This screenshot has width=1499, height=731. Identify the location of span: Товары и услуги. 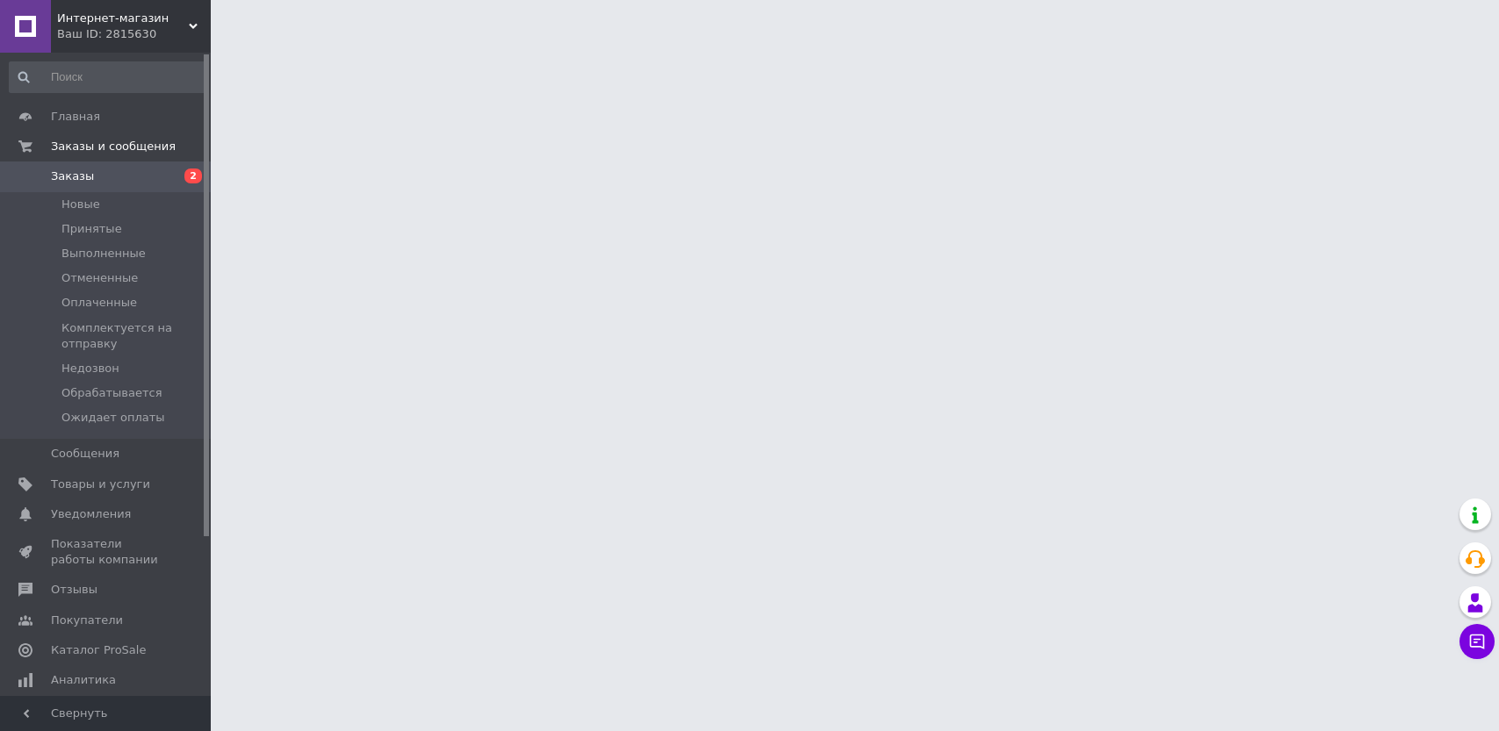
(100, 485).